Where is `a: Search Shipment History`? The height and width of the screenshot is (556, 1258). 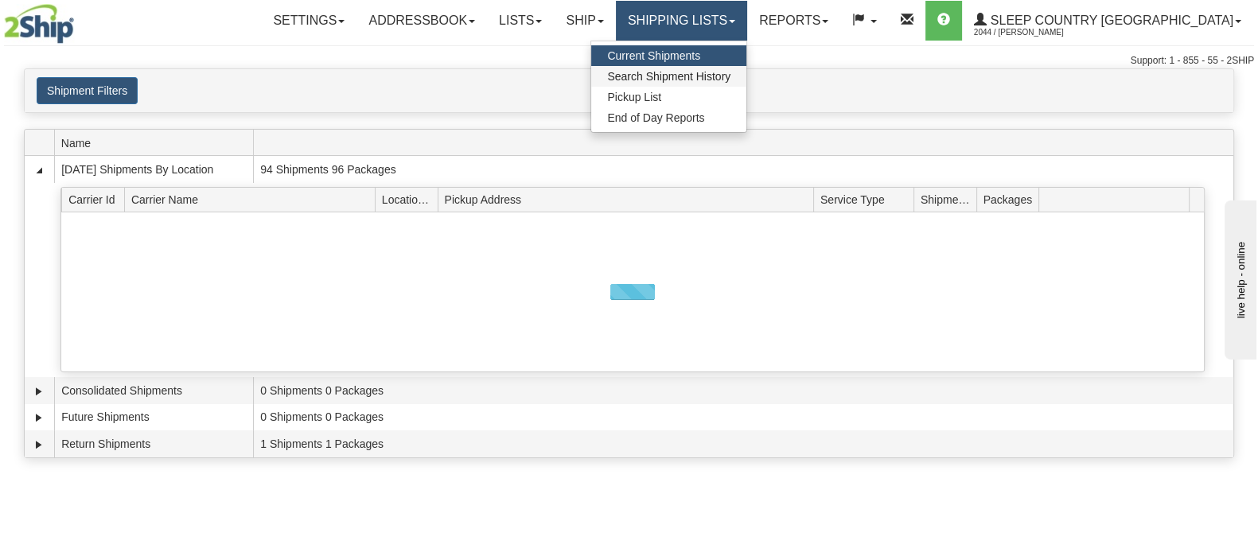
a: Search Shipment History is located at coordinates (669, 76).